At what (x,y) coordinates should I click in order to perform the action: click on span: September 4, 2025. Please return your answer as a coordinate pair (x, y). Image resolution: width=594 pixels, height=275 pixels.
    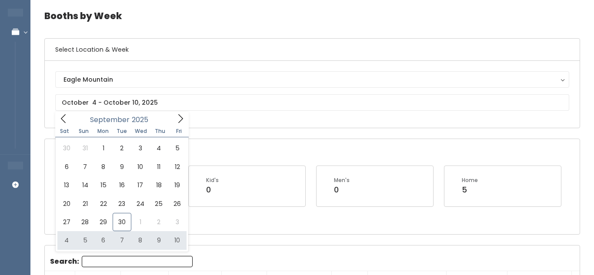
    Looking at the image, I should click on (159, 148).